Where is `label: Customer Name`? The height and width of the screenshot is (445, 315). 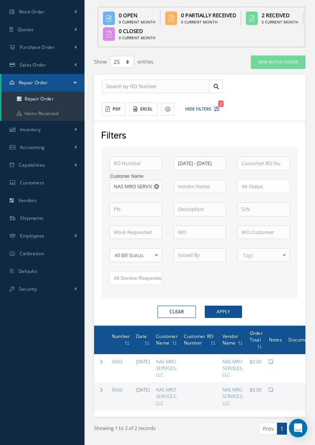 label: Customer Name is located at coordinates (136, 176).